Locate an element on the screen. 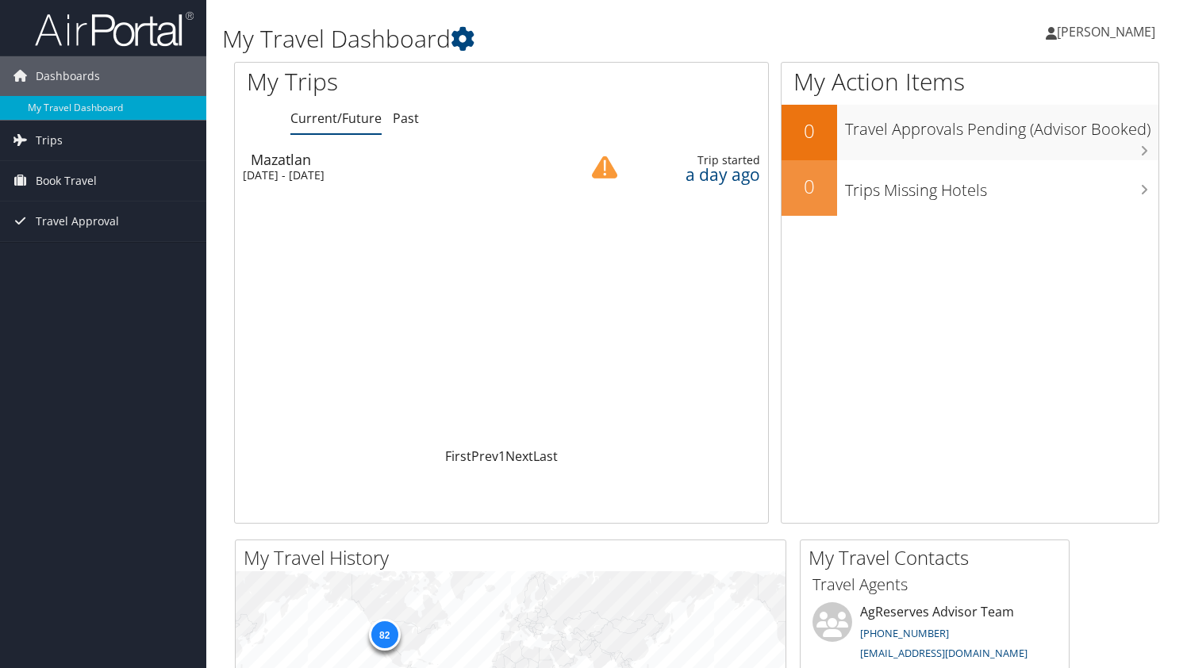 The image size is (1187, 668). a: Past is located at coordinates (406, 118).